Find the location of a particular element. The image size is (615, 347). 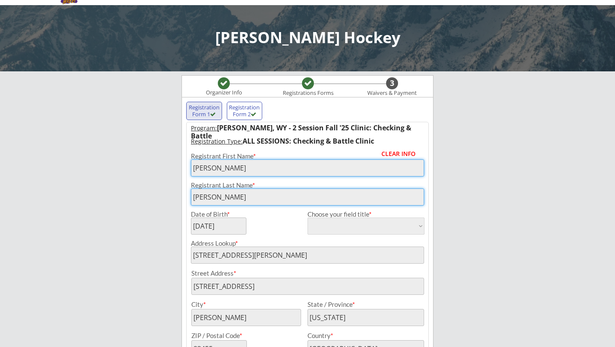

div: Address Lookup is located at coordinates (308, 243).